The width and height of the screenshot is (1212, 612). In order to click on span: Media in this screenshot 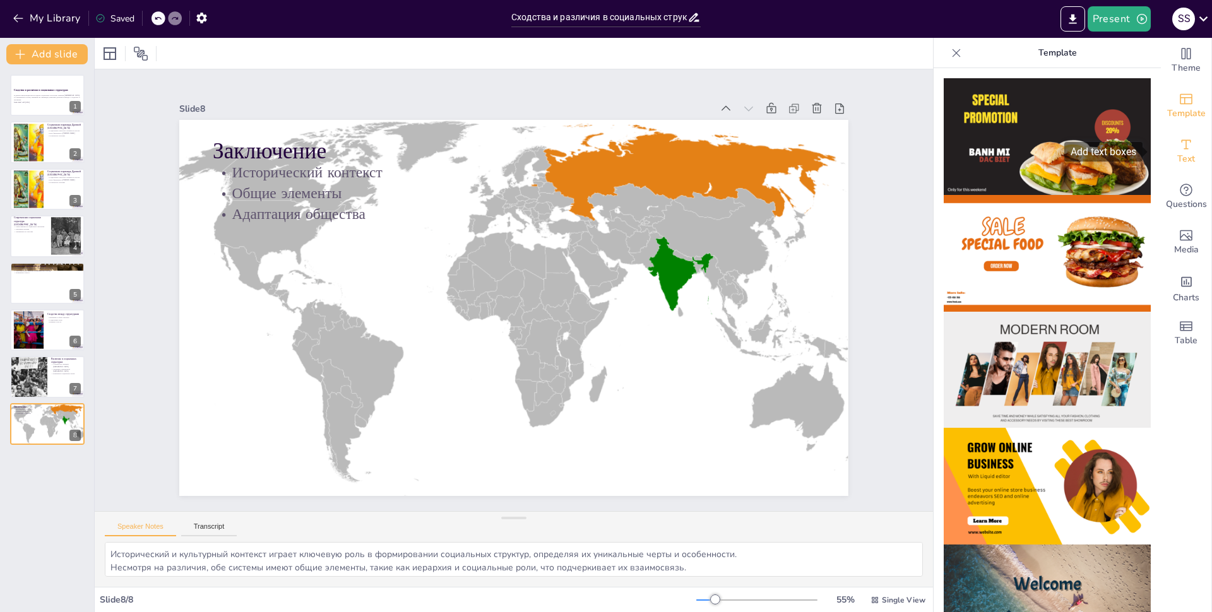, I will do `click(1186, 250)`.